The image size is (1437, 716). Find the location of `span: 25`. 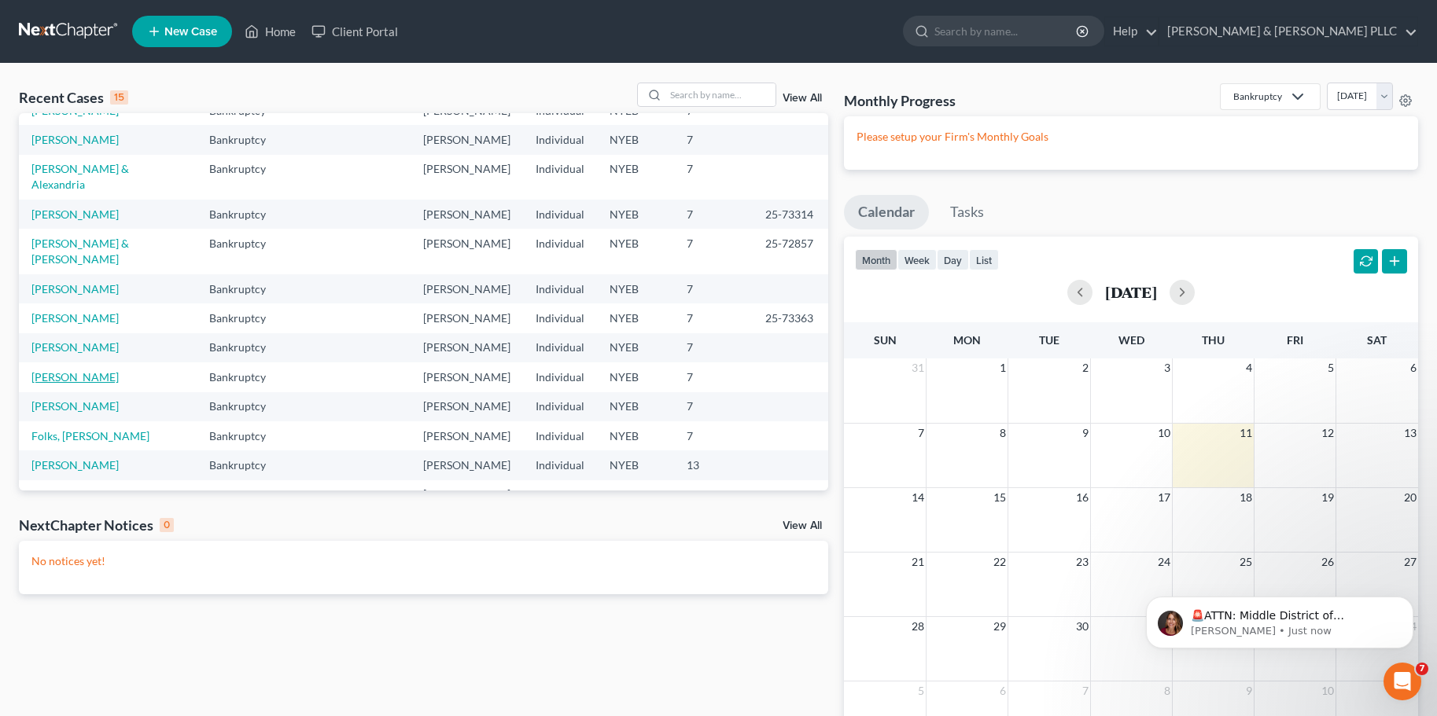

span: 25 is located at coordinates (1246, 562).